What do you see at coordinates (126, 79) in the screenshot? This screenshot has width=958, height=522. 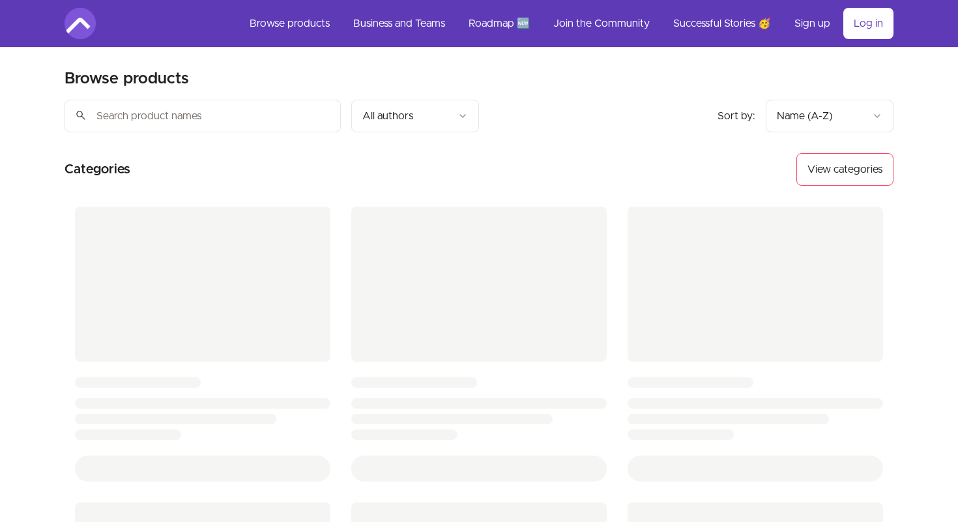 I see `h2: Browse products` at bounding box center [126, 79].